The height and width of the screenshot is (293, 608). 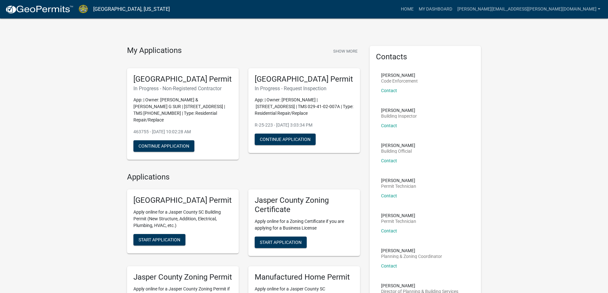 I want to click on h4: My Applications, so click(x=154, y=51).